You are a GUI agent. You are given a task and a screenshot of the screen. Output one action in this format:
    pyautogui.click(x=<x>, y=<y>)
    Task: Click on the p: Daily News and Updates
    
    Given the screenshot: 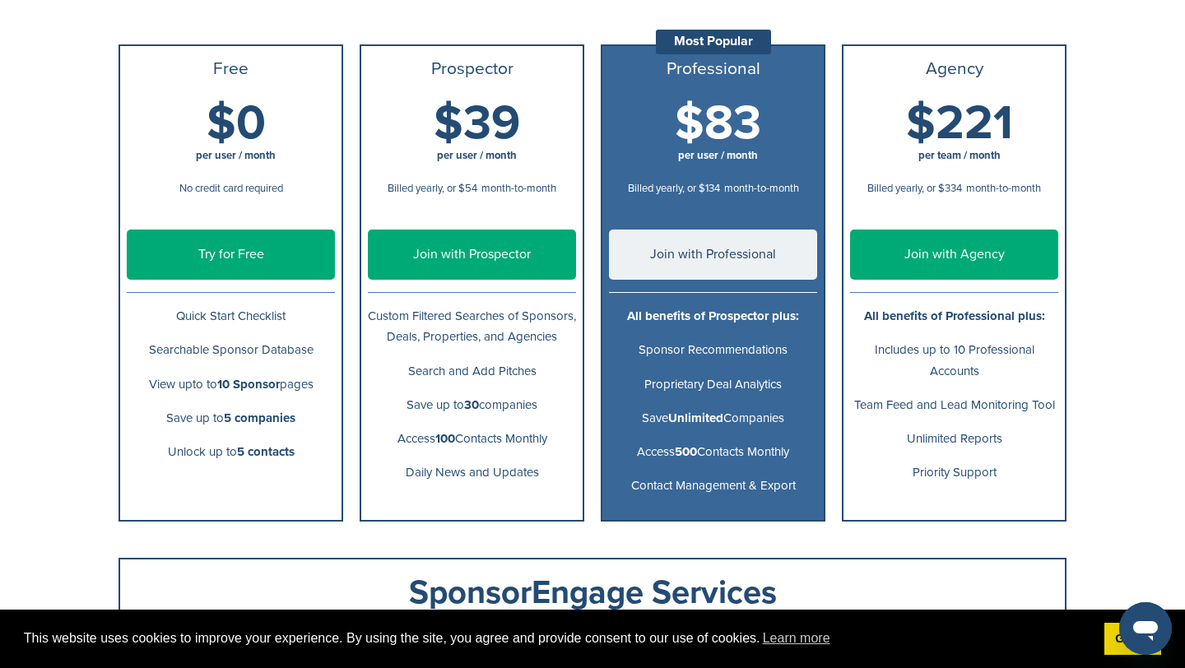 What is the action you would take?
    pyautogui.click(x=471, y=472)
    